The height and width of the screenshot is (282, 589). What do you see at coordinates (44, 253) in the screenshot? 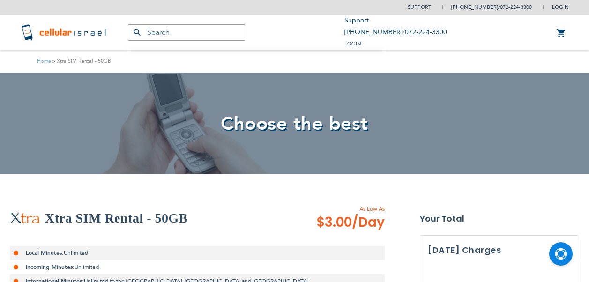
I see `strong: Local Minutes:` at bounding box center [44, 253].